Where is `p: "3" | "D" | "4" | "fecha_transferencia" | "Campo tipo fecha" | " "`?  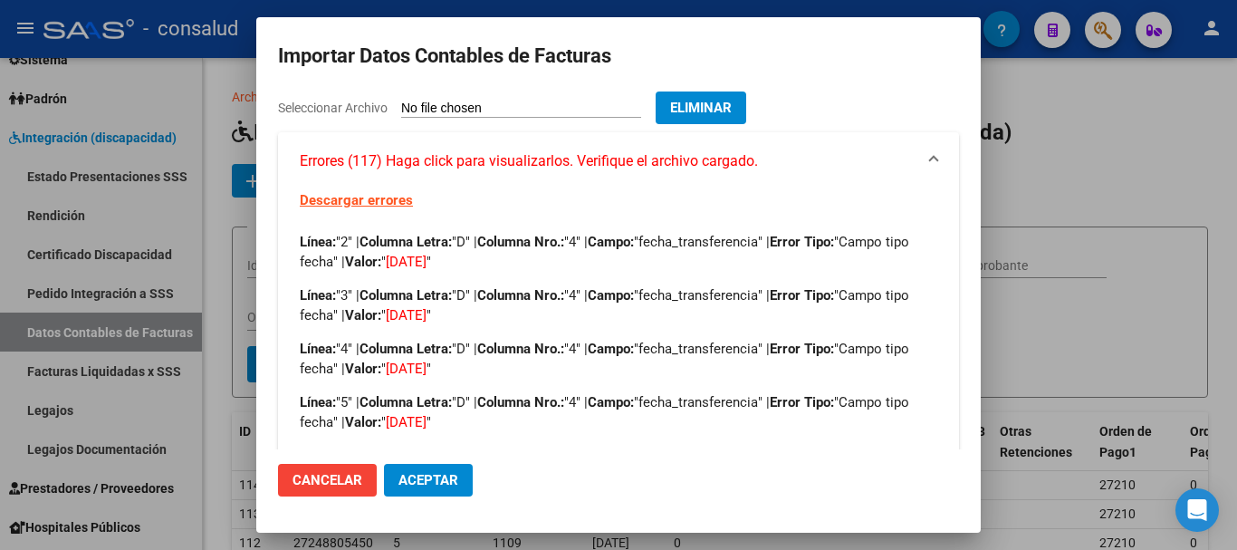
p: "3" | "D" | "4" | "fecha_transferencia" | "Campo tipo fecha" | " " is located at coordinates (618, 305).